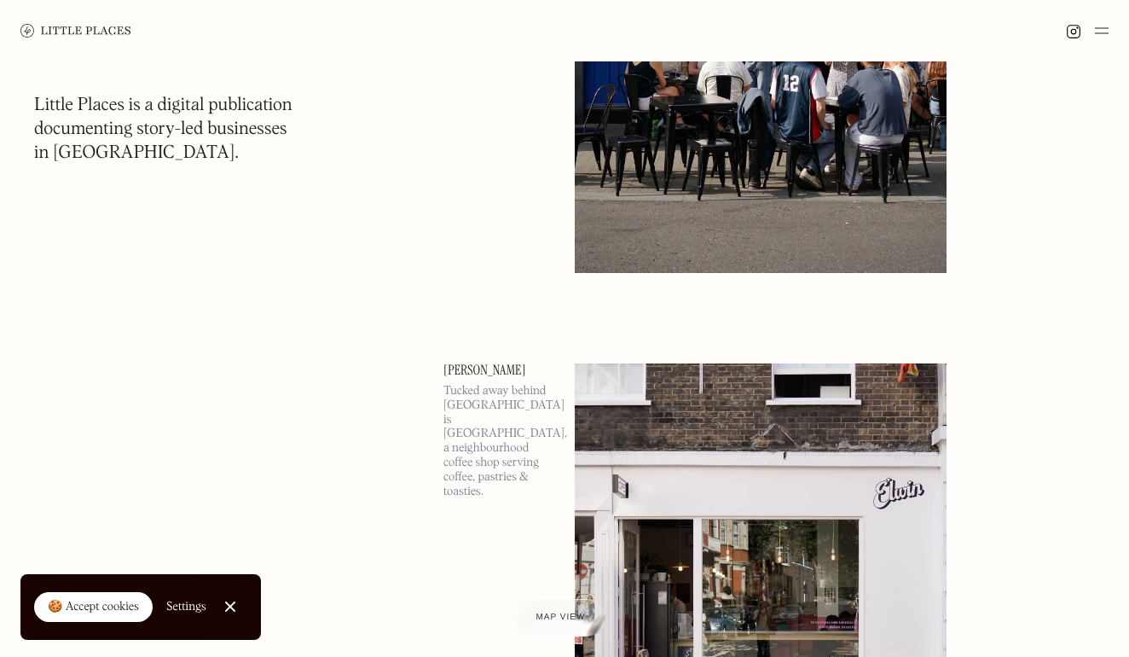 The width and height of the screenshot is (1129, 657). Describe the element at coordinates (186, 606) in the screenshot. I see `a: Settings` at that location.